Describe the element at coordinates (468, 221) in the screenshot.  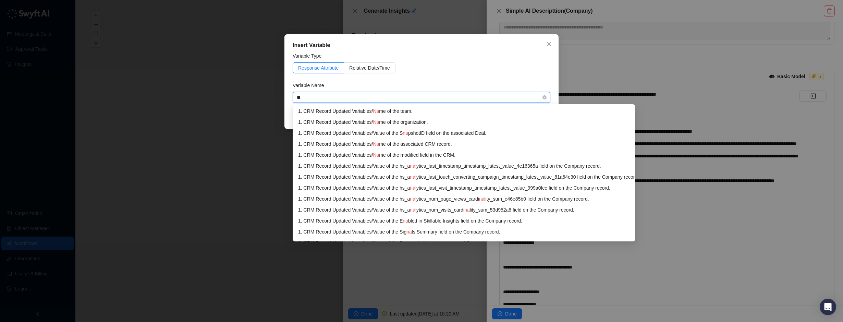
I see `div: 1. CRM Record Updated Variables / Value of the E bled in Skillable Insights field on the Company ...` at that location.